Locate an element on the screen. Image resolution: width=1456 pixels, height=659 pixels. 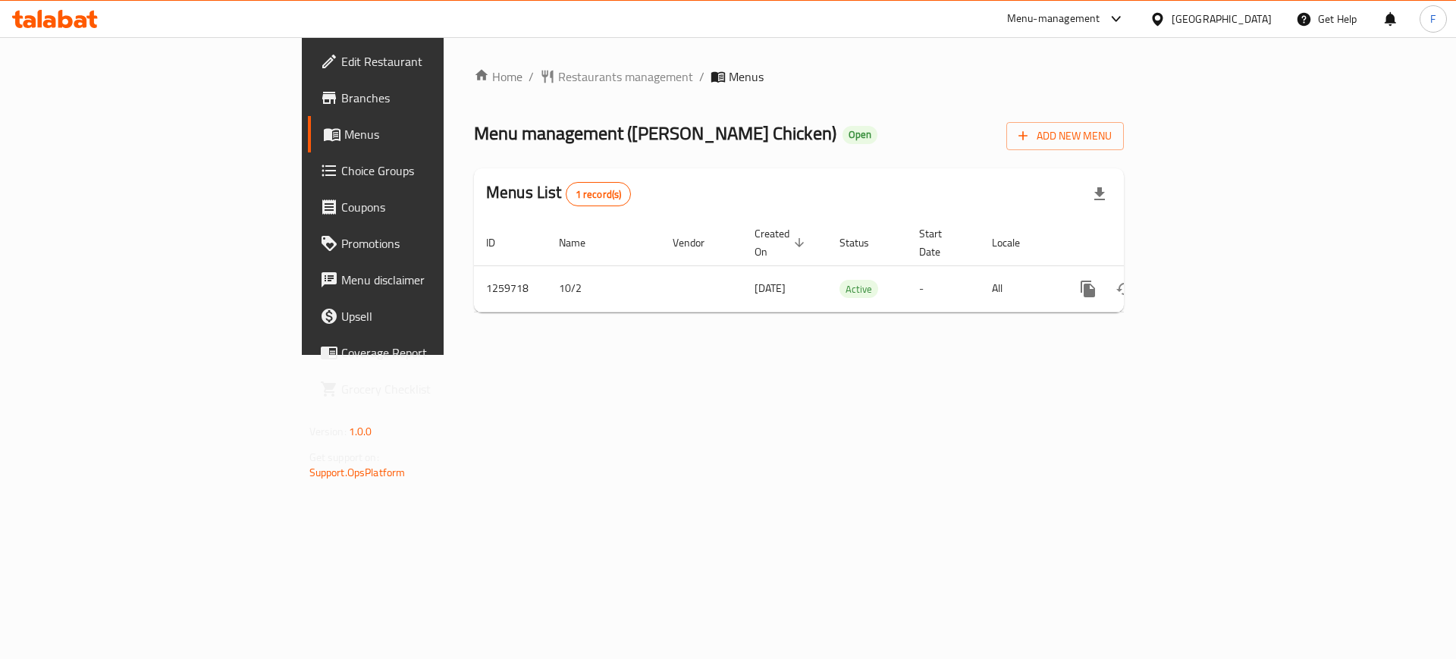
span: Edit Restaurant is located at coordinates (437, 61).